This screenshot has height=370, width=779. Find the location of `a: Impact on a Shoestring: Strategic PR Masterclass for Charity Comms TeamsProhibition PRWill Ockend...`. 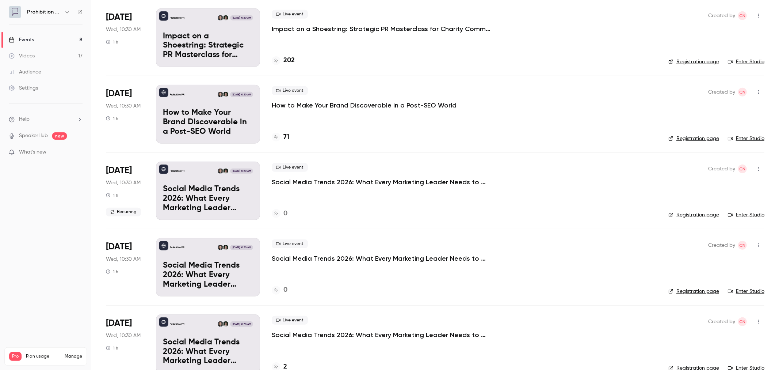

a: Impact on a Shoestring: Strategic PR Masterclass for Charity Comms TeamsProhibition PRWill Ockend... is located at coordinates (208, 38).